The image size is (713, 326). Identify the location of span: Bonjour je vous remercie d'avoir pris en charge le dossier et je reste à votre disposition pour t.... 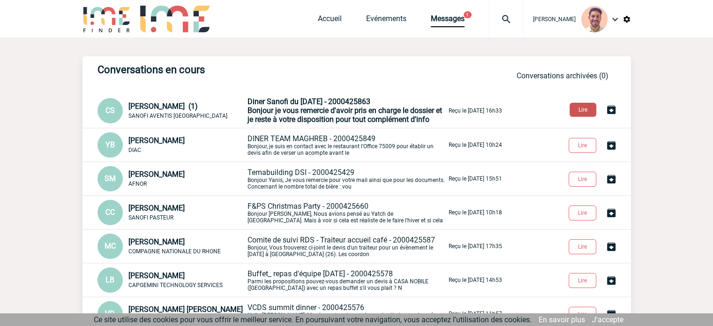
(345, 115).